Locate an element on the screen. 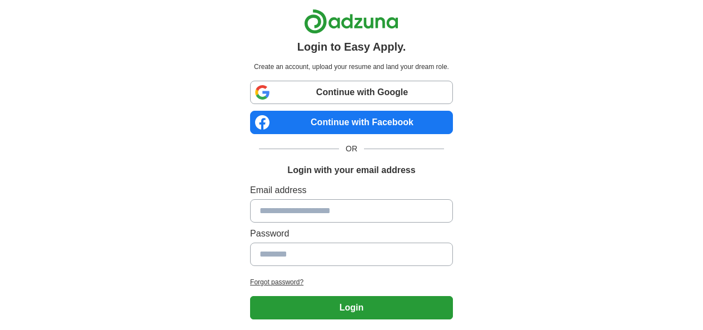 The width and height of the screenshot is (703, 330). label: Email address is located at coordinates (351, 190).